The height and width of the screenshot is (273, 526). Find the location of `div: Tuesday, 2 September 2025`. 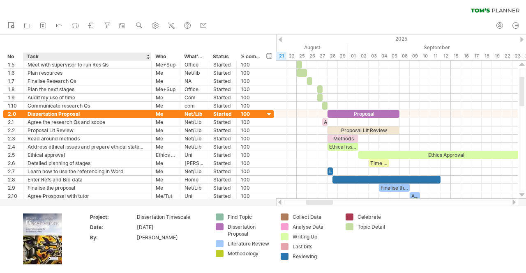

div: Tuesday, 2 September 2025 is located at coordinates (363, 56).